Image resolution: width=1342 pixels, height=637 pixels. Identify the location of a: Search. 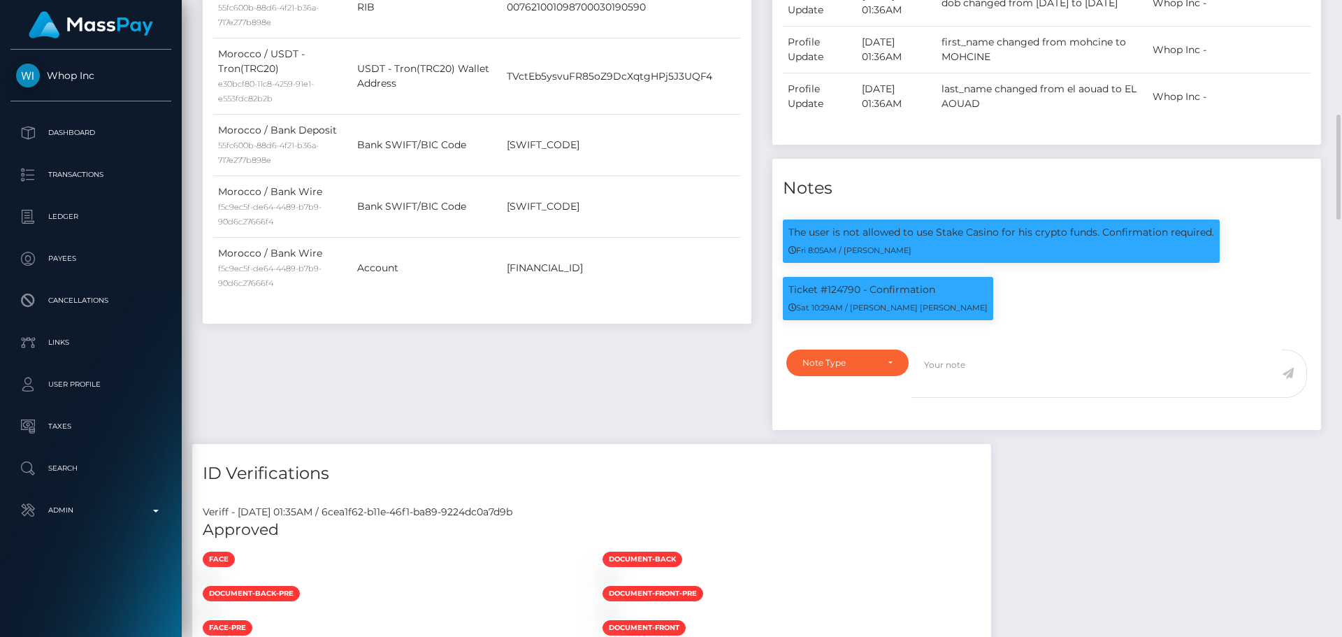
(91, 468).